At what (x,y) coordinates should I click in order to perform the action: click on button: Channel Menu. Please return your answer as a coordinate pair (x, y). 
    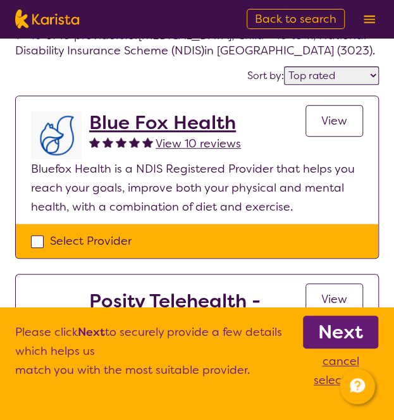
    Looking at the image, I should click on (357, 386).